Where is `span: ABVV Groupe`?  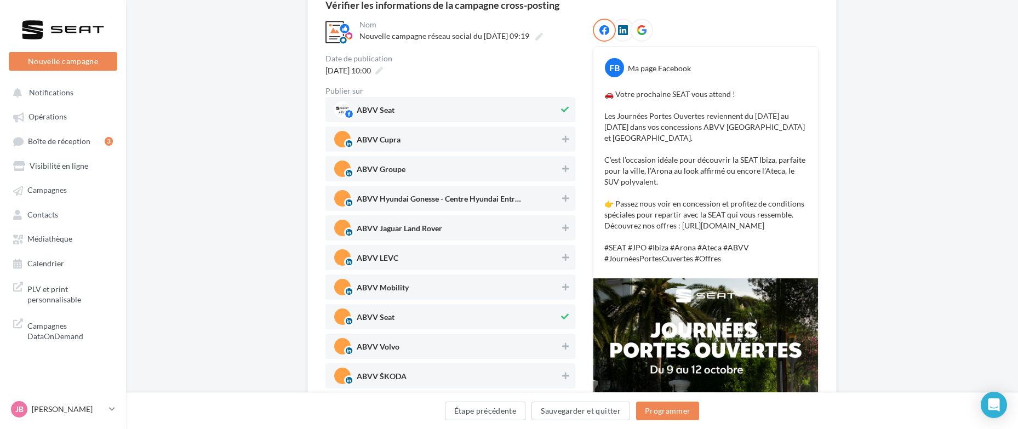
span: ABVV Groupe is located at coordinates (381, 172).